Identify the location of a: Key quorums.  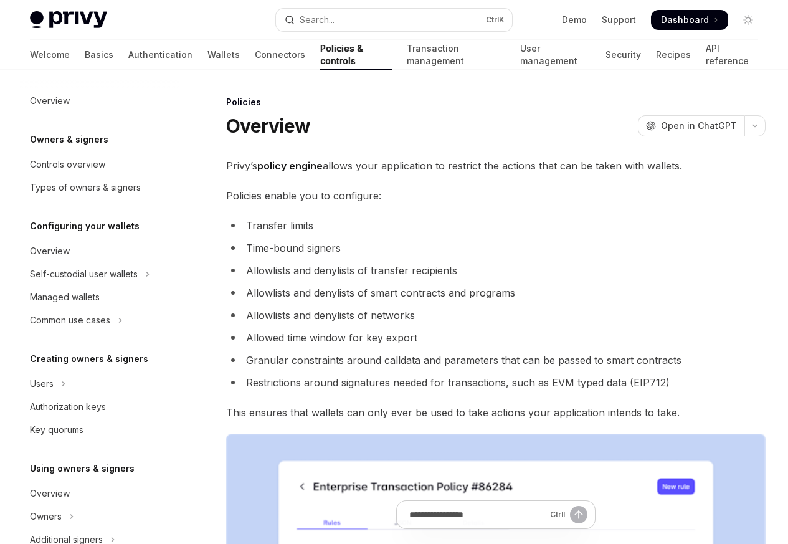
(100, 430).